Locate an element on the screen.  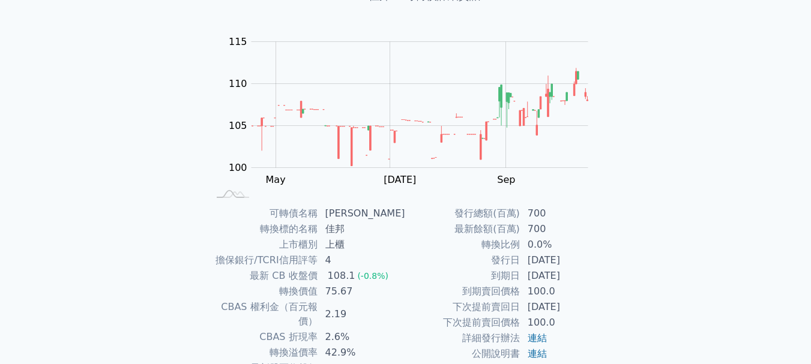
td: 公開說明書 is located at coordinates (463, 354).